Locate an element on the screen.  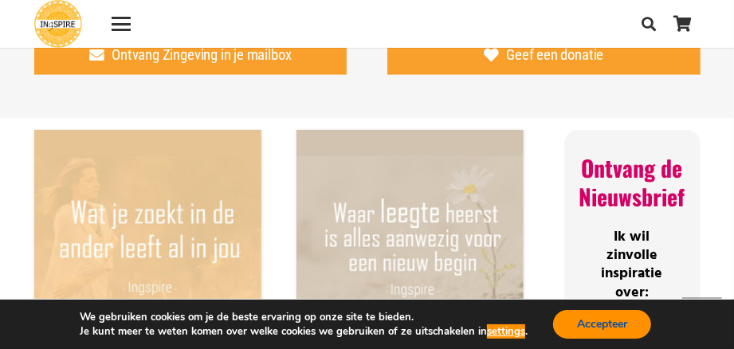
p: We gebruiken cookies om je de beste ervaring op onze site te bieden. is located at coordinates (304, 317).